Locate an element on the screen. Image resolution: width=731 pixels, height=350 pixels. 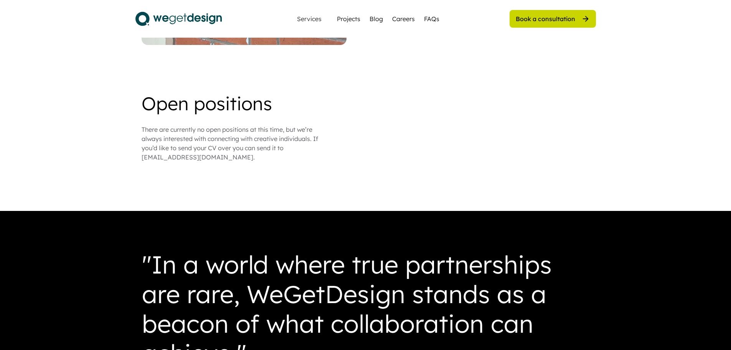
div: Careers is located at coordinates (403, 19).